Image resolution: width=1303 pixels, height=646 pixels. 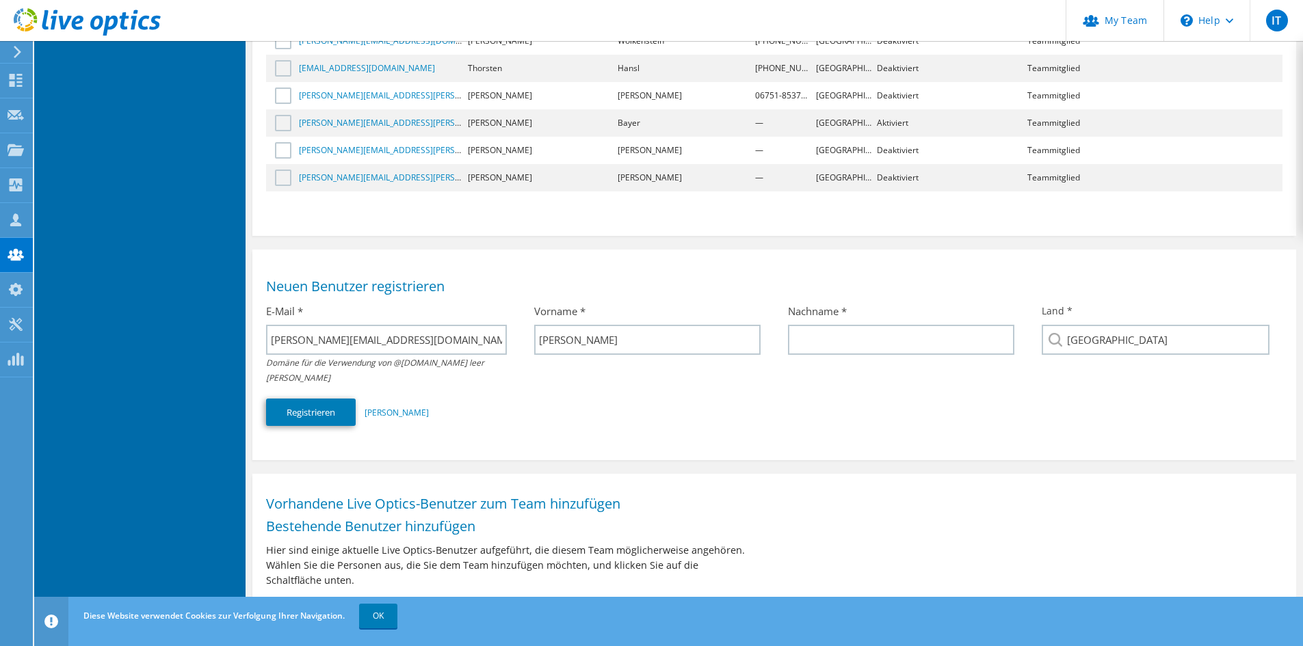 I want to click on svg: \n, so click(x=1186, y=21).